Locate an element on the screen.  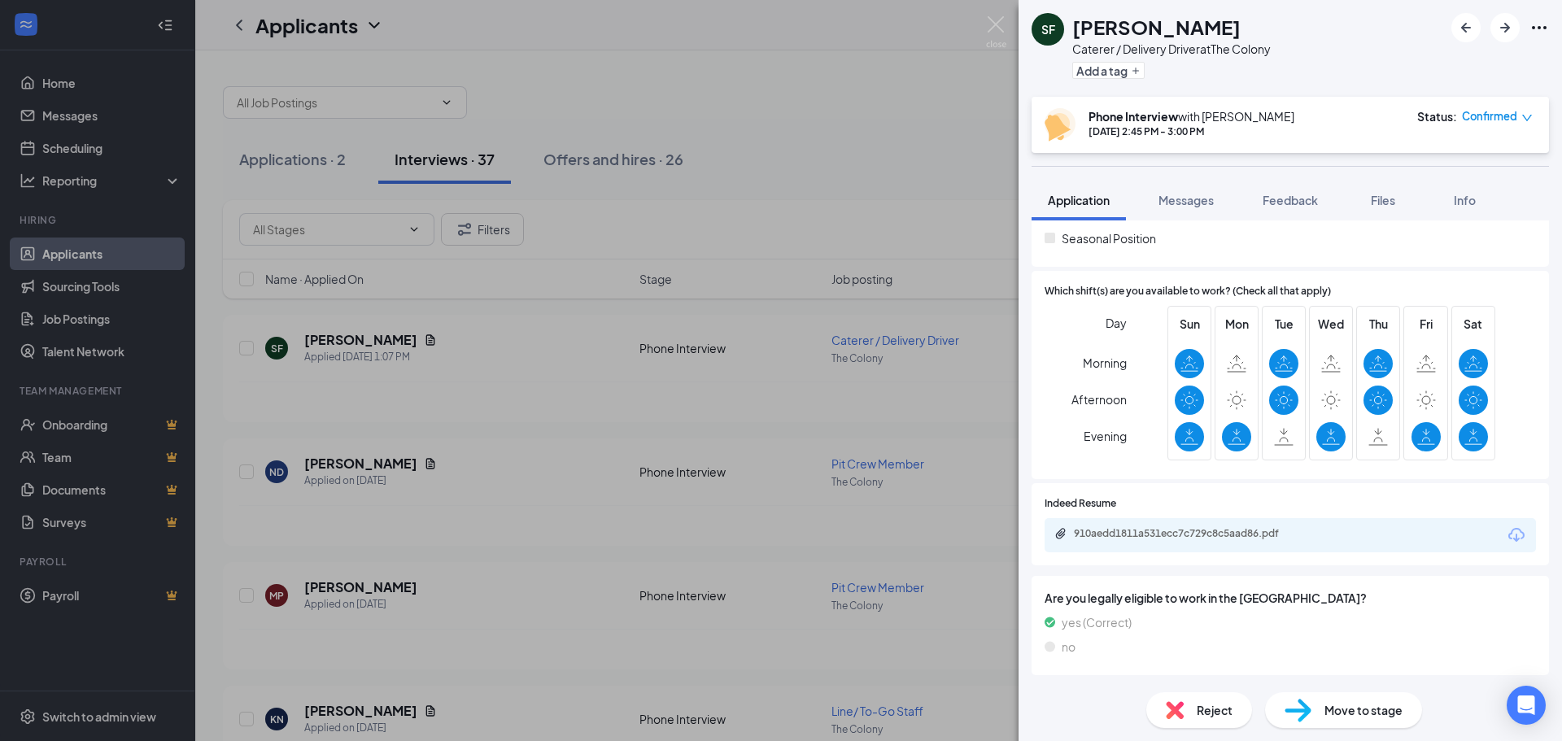
span: no is located at coordinates (1068, 647).